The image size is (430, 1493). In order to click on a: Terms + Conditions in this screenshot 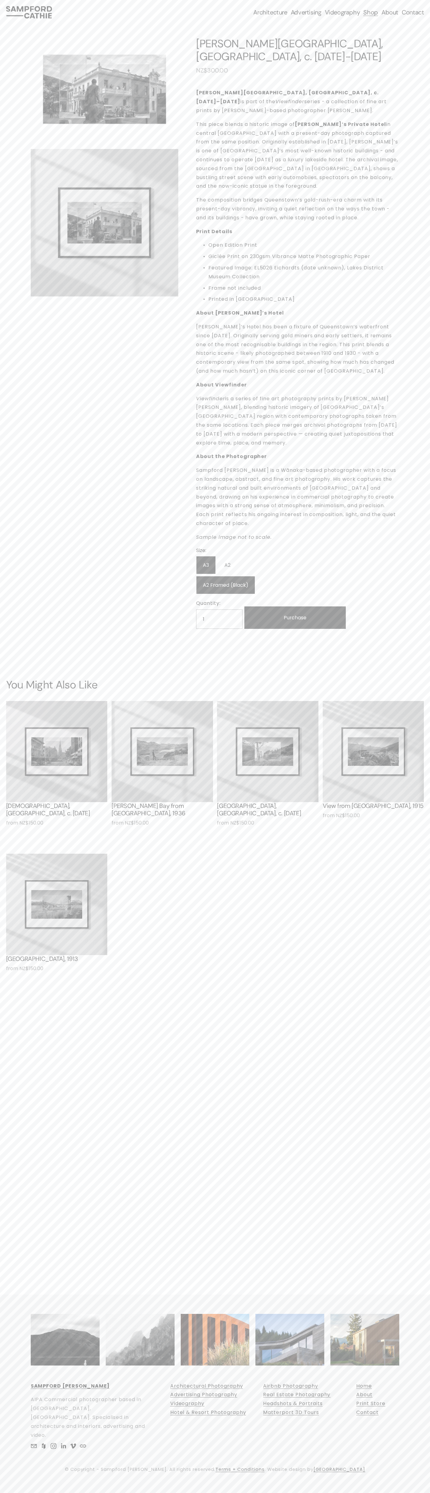, I will do `click(240, 1470)`.